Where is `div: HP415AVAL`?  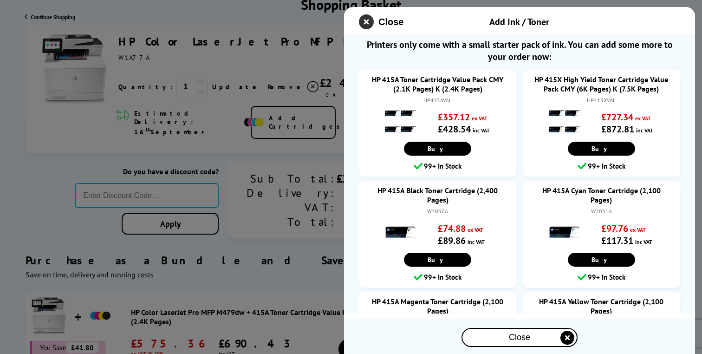 div: HP415AVAL is located at coordinates (437, 100).